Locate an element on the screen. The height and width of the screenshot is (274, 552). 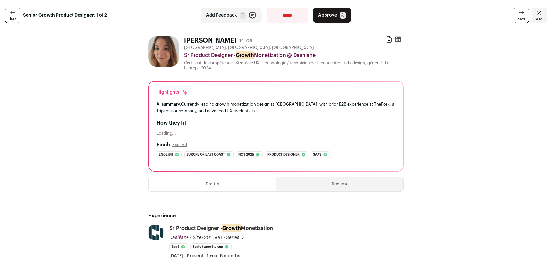
button: Approve A is located at coordinates (332, 15).